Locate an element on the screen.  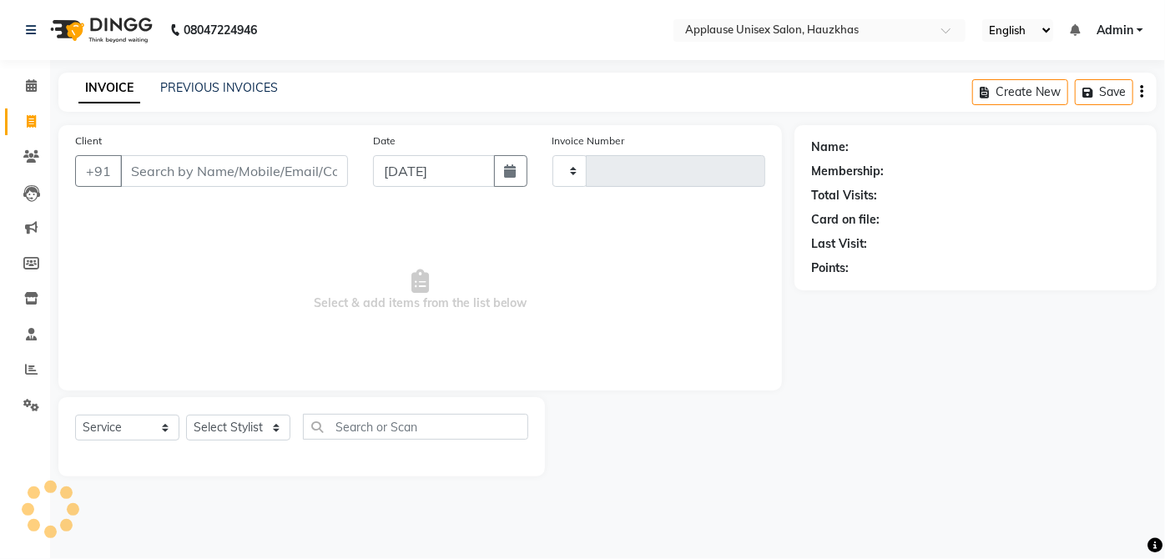
button: Save is located at coordinates (1104, 92).